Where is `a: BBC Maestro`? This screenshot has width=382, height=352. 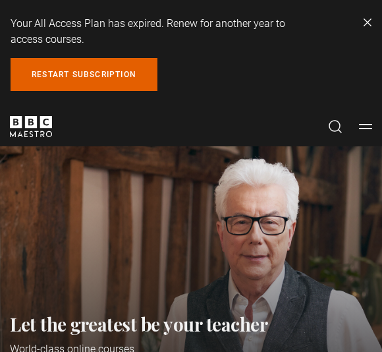 a: BBC Maestro is located at coordinates (31, 126).